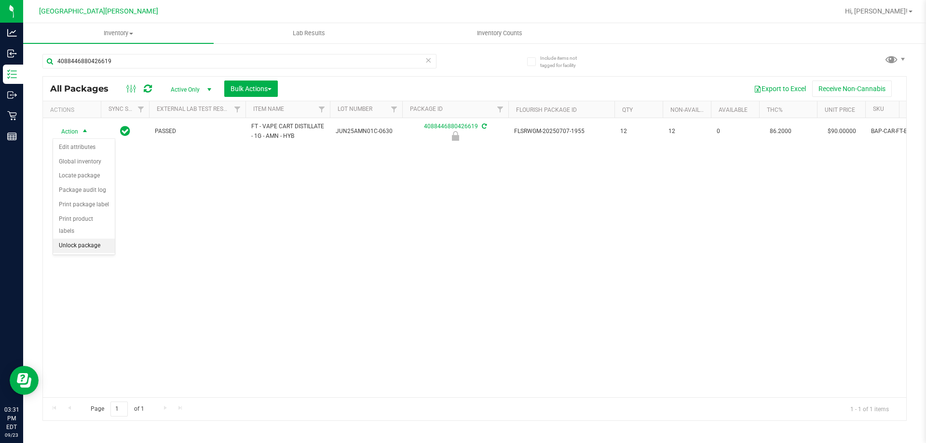 The image size is (926, 443). What do you see at coordinates (251, 89) in the screenshot?
I see `button: Bulk Actions` at bounding box center [251, 89].